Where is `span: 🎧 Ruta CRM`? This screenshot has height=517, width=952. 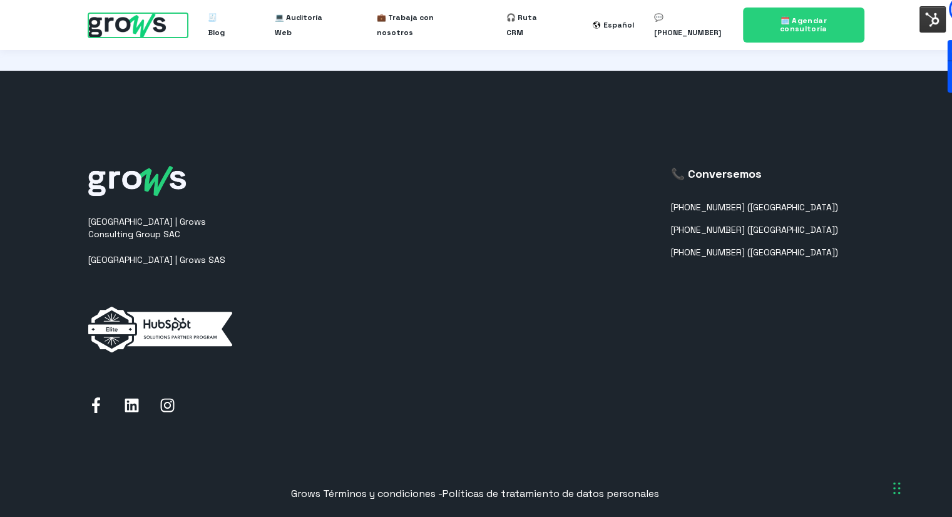
span: 🎧 Ruta CRM is located at coordinates (529, 25).